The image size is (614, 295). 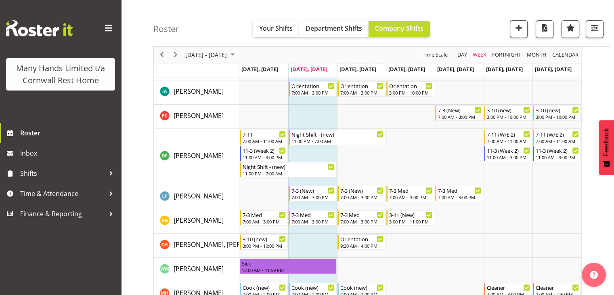 What do you see at coordinates (334, 28) in the screenshot?
I see `span: Department Shifts` at bounding box center [334, 28].